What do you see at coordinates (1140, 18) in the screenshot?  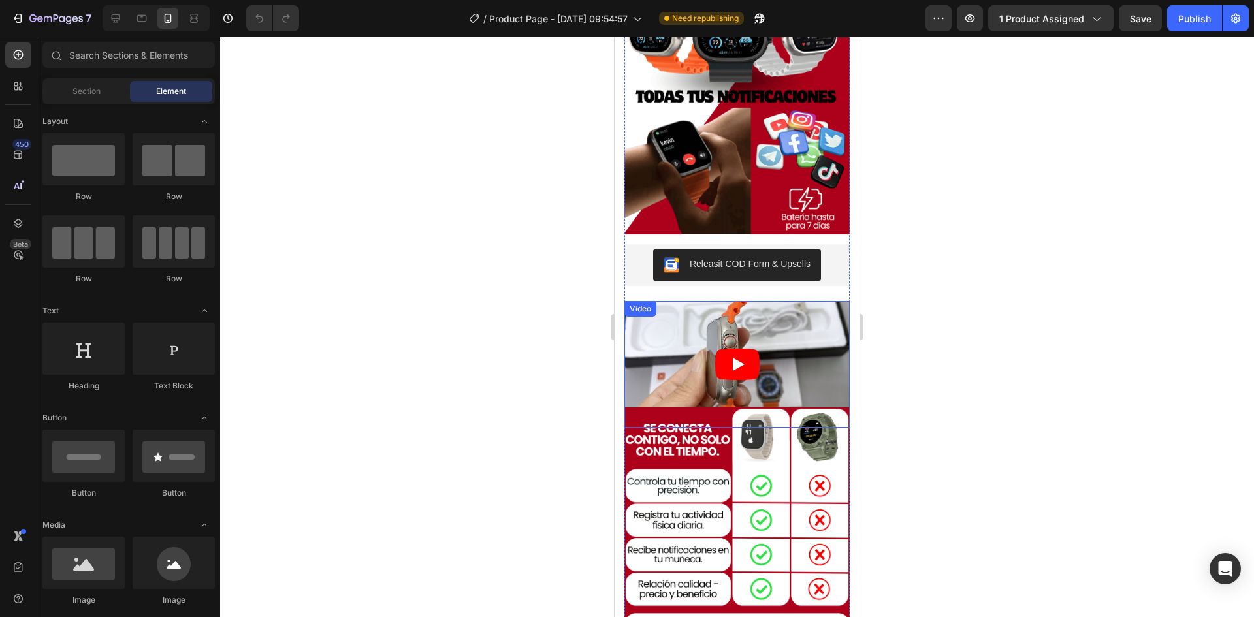 I see `span: Save` at bounding box center [1140, 18].